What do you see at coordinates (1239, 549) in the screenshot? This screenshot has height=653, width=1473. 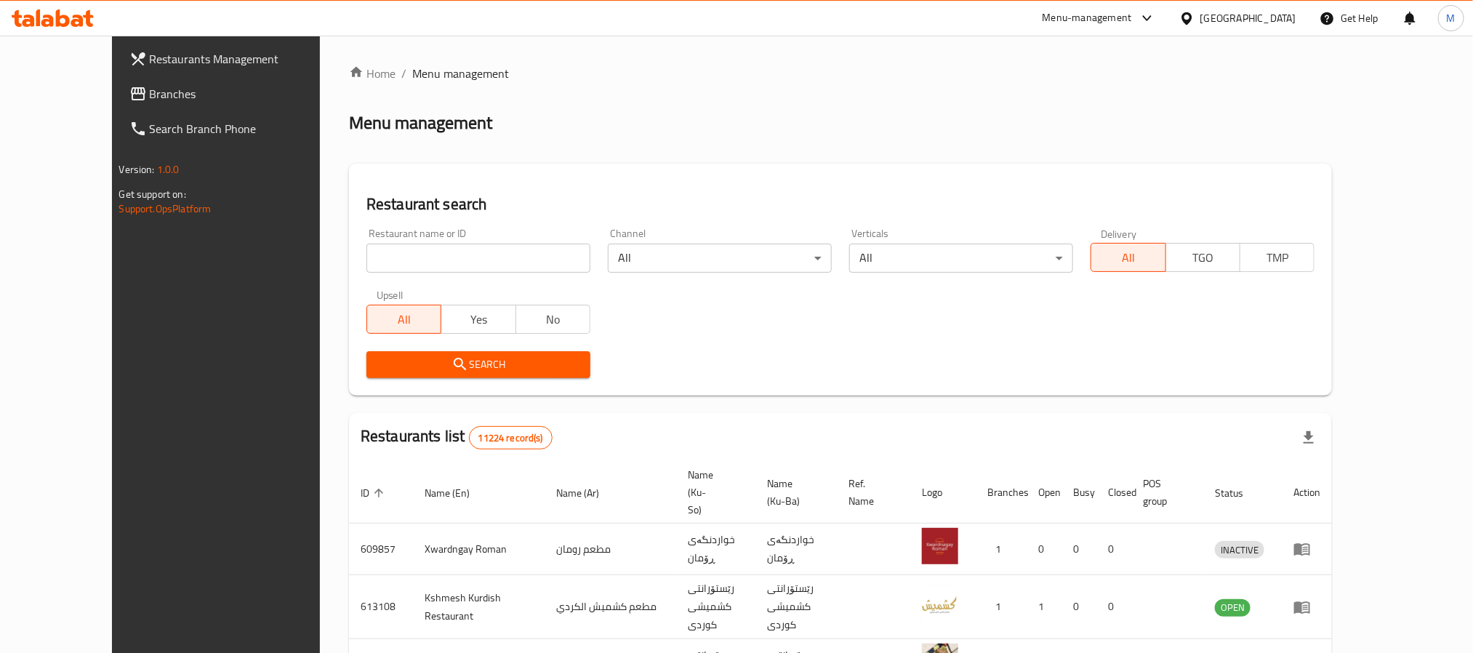 I see `span: INACTIVE` at bounding box center [1239, 549].